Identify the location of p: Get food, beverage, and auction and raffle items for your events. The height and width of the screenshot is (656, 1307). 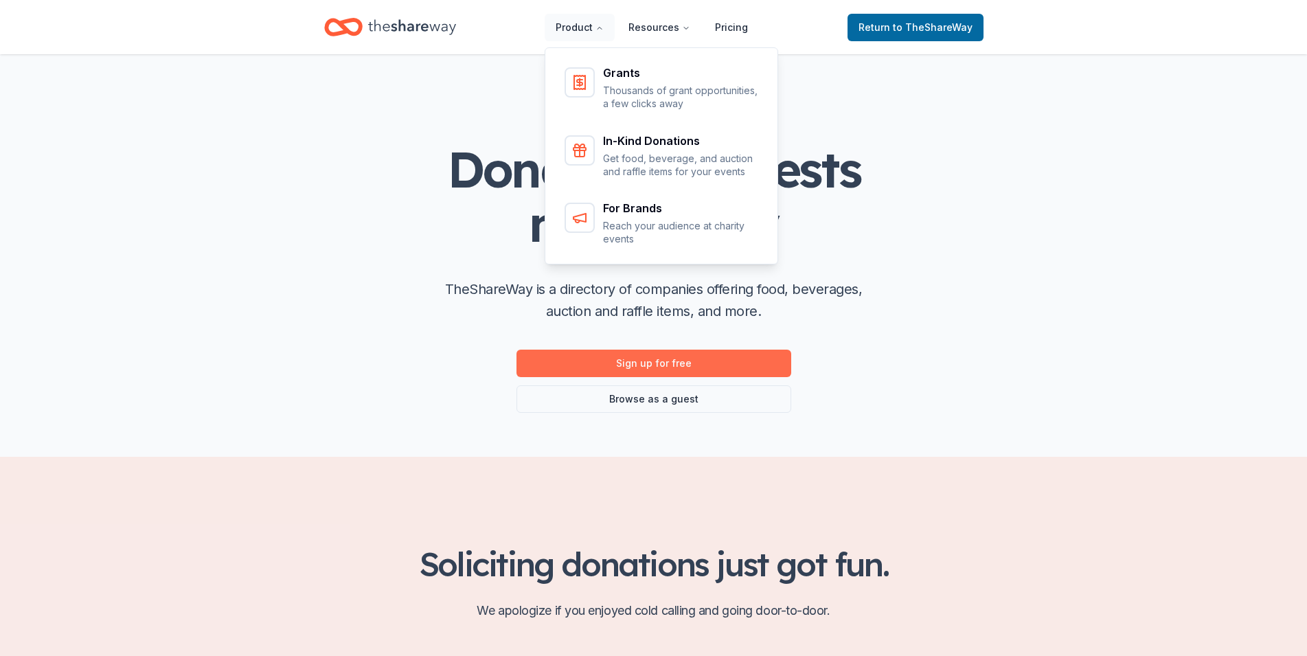
(681, 165).